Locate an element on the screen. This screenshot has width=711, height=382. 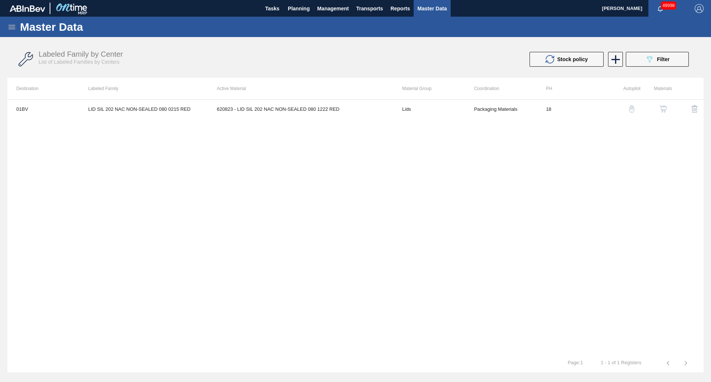
th: Materials is located at coordinates (656, 89).